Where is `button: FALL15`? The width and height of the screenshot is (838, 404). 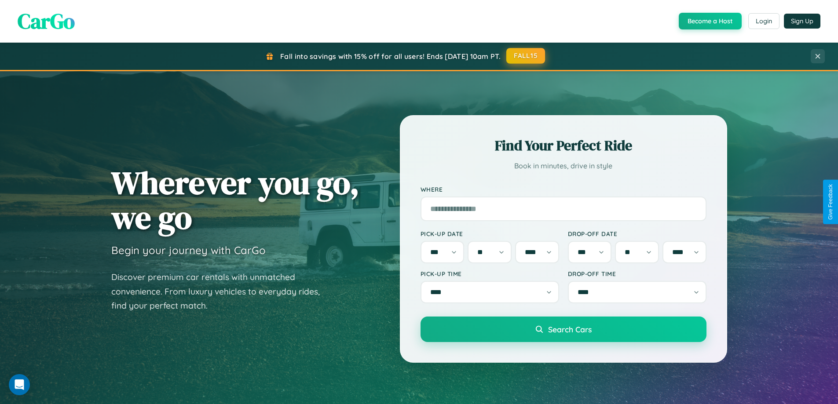
button: FALL15 is located at coordinates (526, 56).